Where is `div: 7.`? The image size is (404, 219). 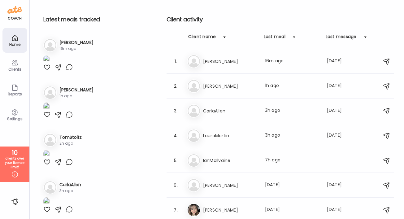
div: 7. is located at coordinates (176, 210).